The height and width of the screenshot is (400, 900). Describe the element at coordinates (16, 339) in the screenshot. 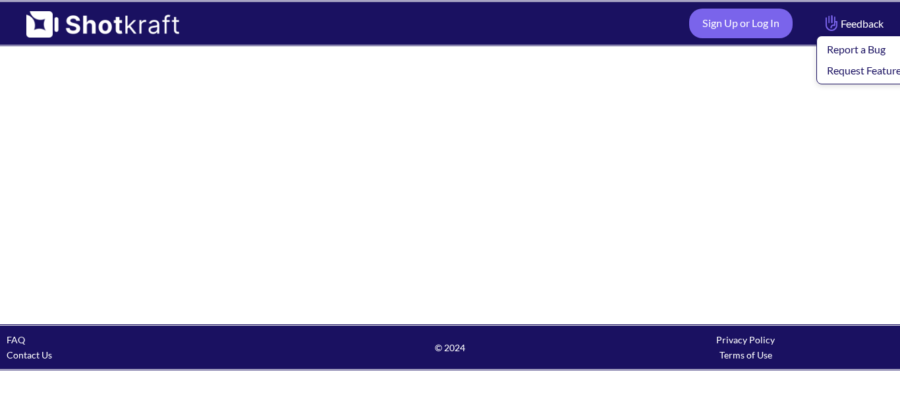

I see `a: FAQ` at that location.